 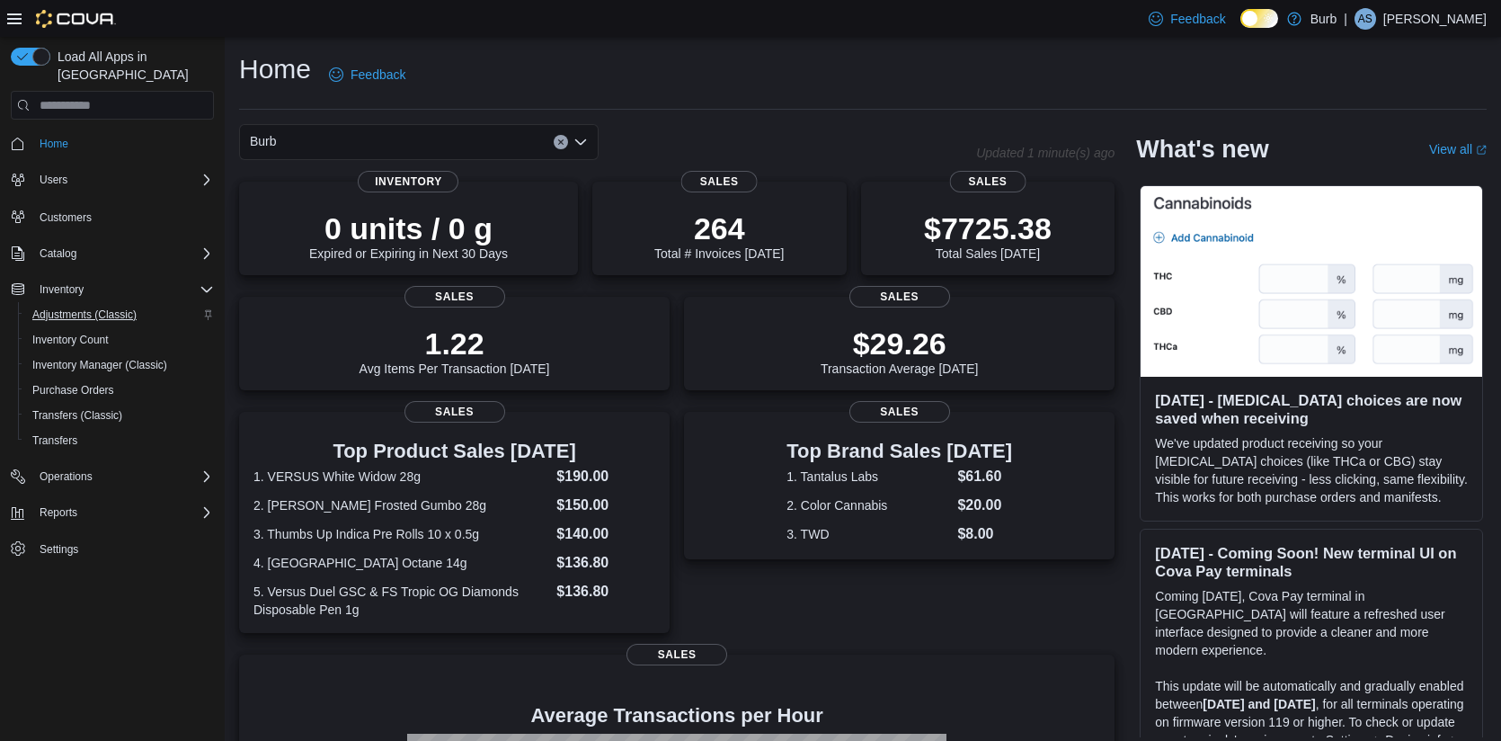 I want to click on dd: $61.60, so click(x=984, y=476).